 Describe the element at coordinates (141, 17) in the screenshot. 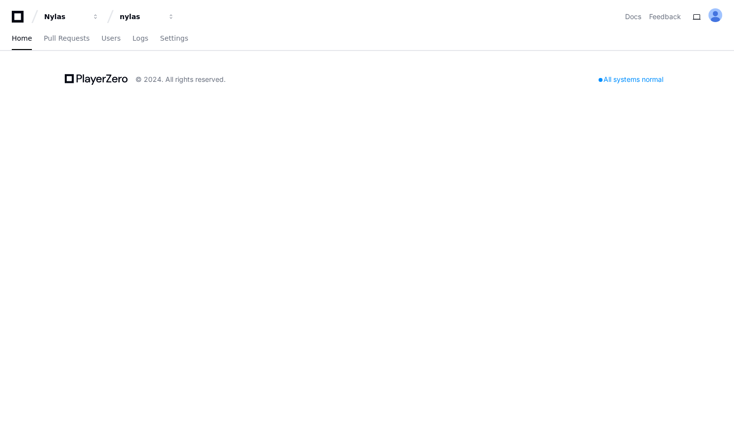

I see `div: nylas` at that location.